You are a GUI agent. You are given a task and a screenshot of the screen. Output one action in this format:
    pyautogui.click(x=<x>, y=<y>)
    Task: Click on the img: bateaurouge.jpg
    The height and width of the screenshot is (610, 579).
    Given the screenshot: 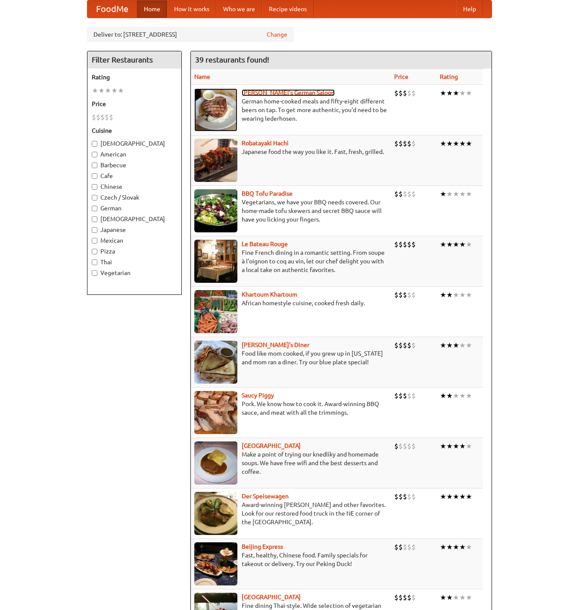 What is the action you would take?
    pyautogui.click(x=216, y=261)
    